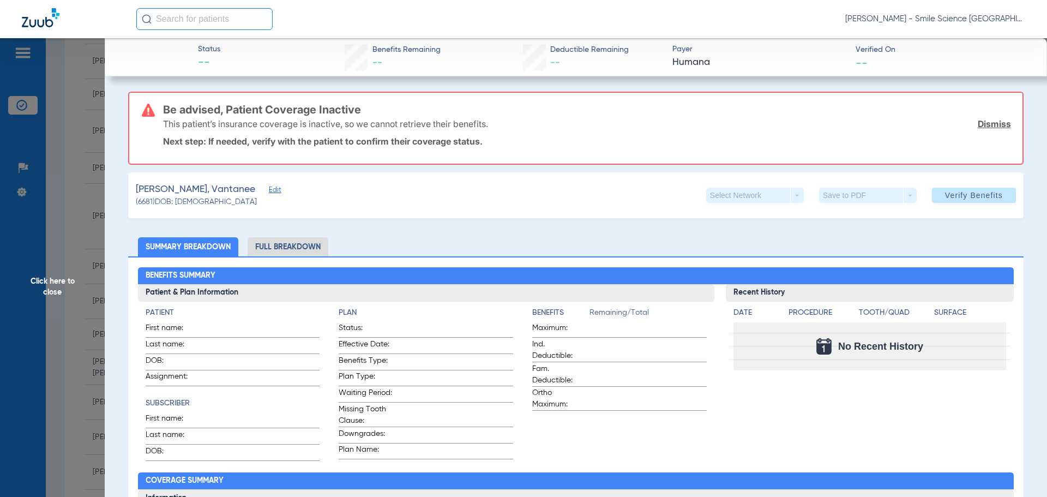 The image size is (1047, 497). I want to click on span: Verify Benefits, so click(974, 195).